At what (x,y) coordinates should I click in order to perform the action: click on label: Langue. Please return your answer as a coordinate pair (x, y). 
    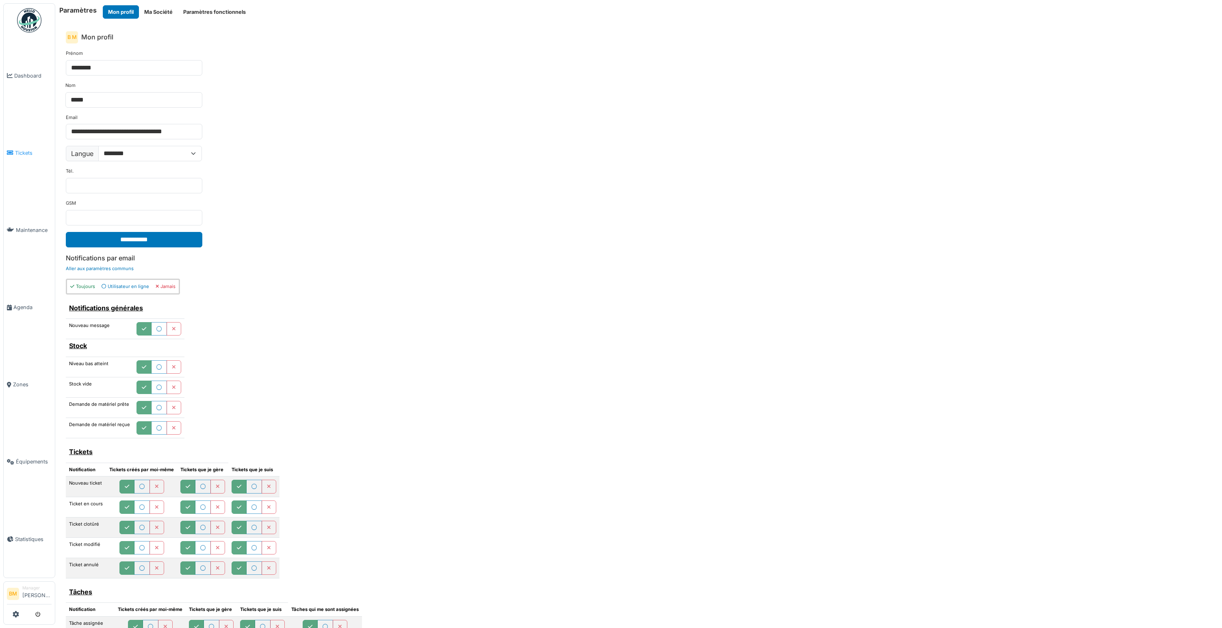
    Looking at the image, I should click on (82, 154).